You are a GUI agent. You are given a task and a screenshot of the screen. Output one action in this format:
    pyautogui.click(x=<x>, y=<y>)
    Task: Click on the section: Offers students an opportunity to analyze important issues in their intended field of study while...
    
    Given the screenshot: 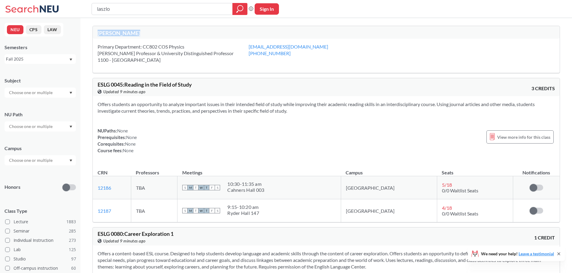 What is the action you would take?
    pyautogui.click(x=326, y=108)
    